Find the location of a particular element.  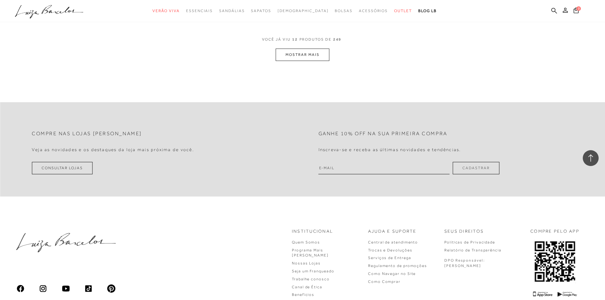

a: Trocas e Devoluções is located at coordinates (390, 250).